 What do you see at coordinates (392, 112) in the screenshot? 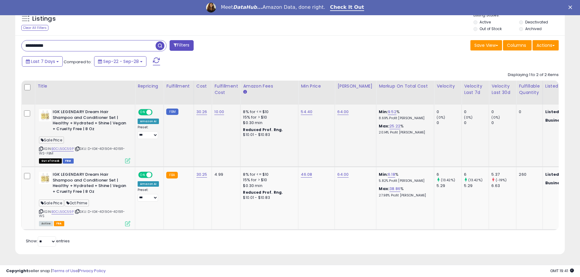
I see `a: 9.52` at bounding box center [392, 112].